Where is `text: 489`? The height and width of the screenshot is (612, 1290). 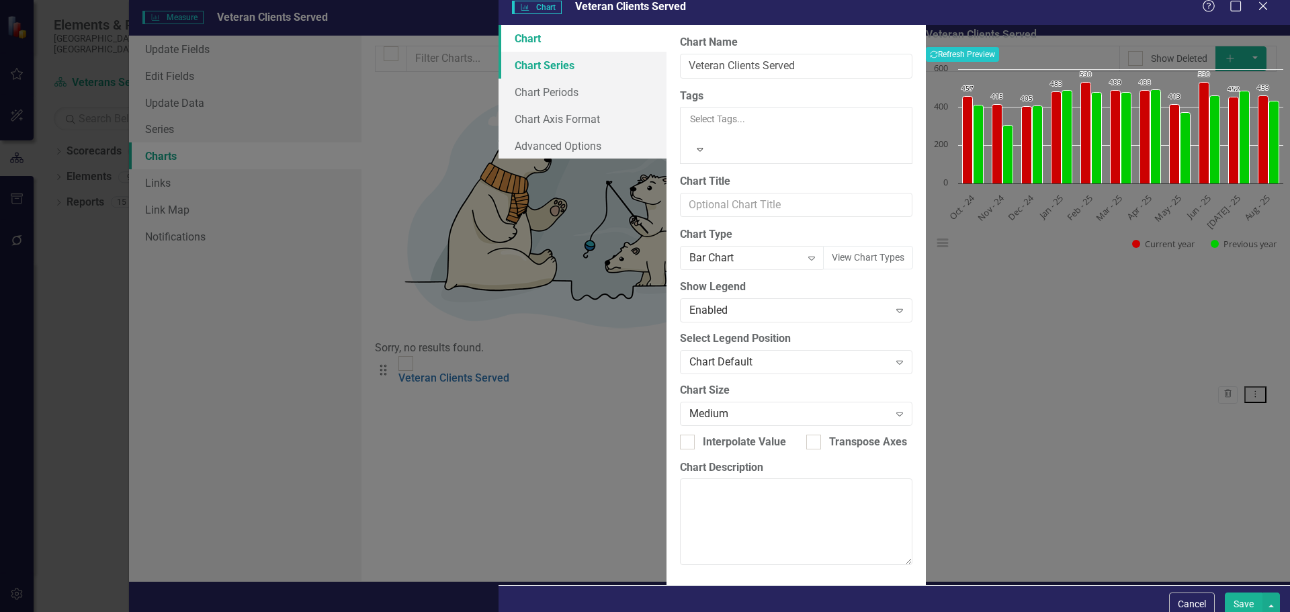 text: 489 is located at coordinates (1115, 82).